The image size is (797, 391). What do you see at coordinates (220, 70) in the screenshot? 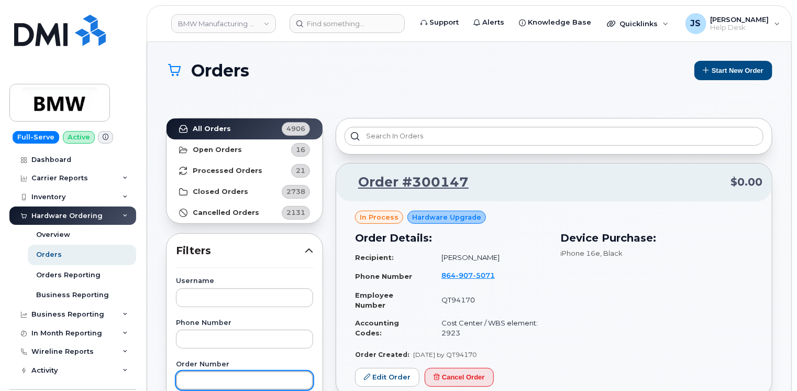
I see `span: Orders` at bounding box center [220, 70].